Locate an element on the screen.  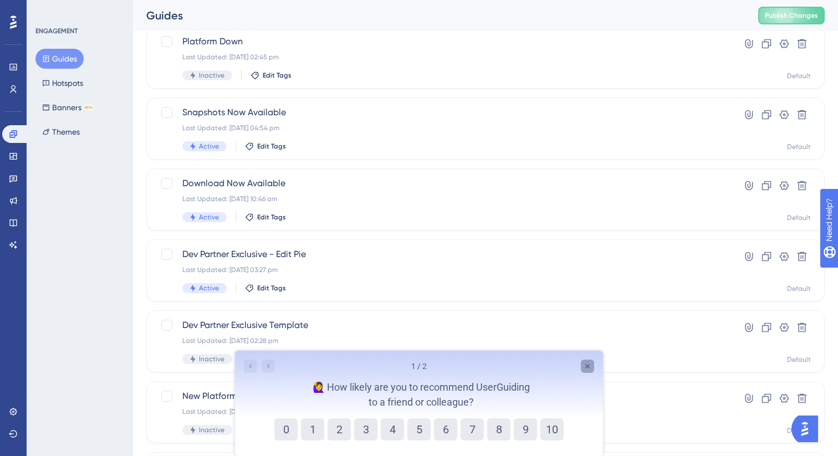
span: Dev Partner Exclusive - Edit Pie is located at coordinates (441, 254).